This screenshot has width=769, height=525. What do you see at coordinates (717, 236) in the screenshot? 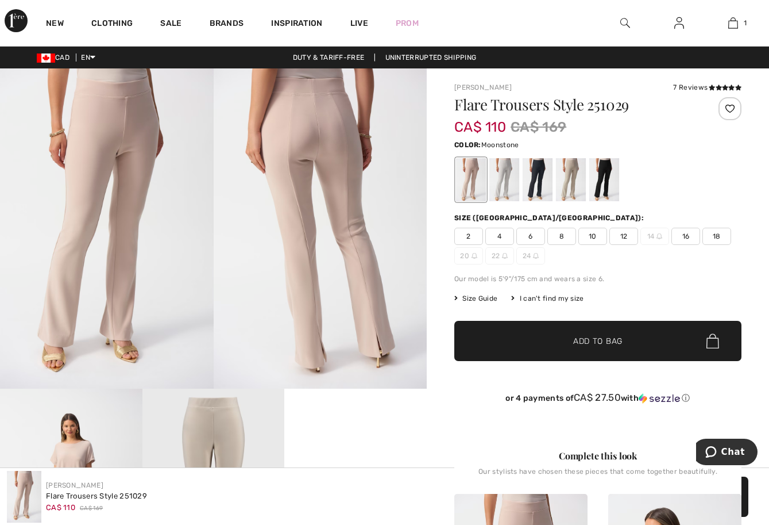
I see `span: 18` at bounding box center [717, 236].